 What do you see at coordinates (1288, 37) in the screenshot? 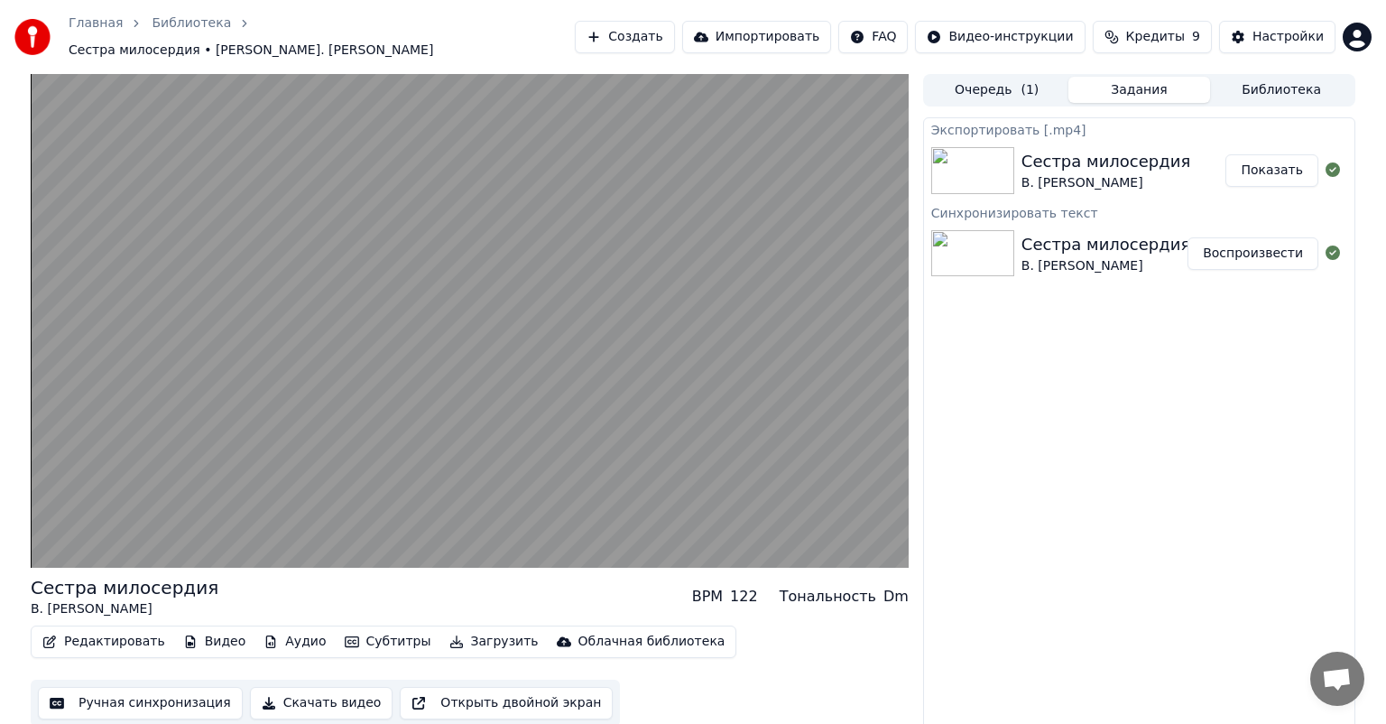
I see `div: Настройки` at bounding box center [1288, 37].